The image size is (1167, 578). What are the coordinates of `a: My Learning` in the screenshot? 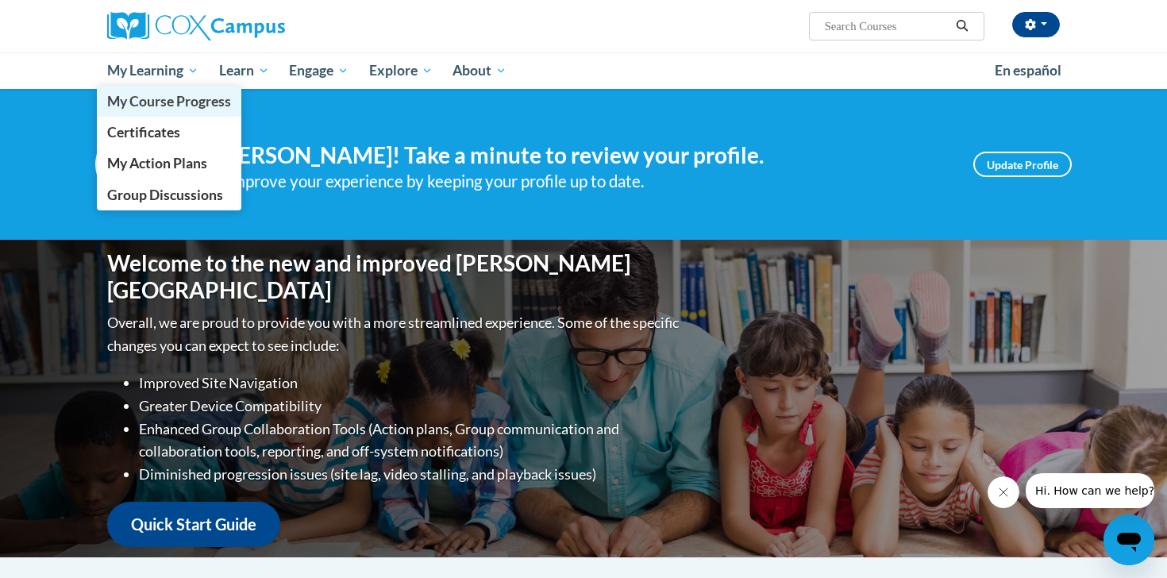 It's located at (152, 71).